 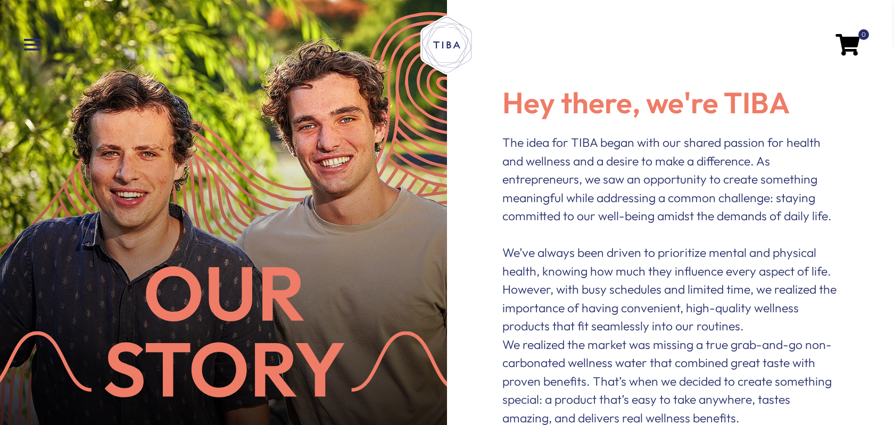 I want to click on span: 0, so click(x=864, y=35).